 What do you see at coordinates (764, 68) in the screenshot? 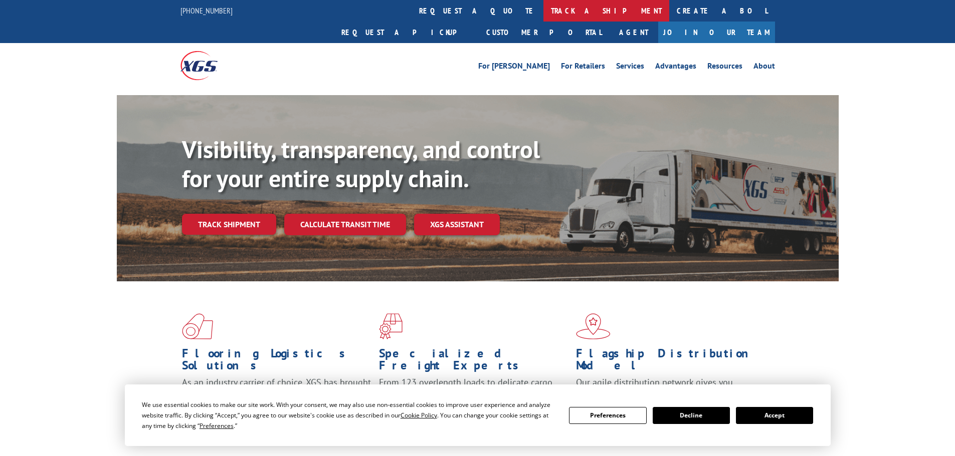
I see `a: About` at bounding box center [764, 68].